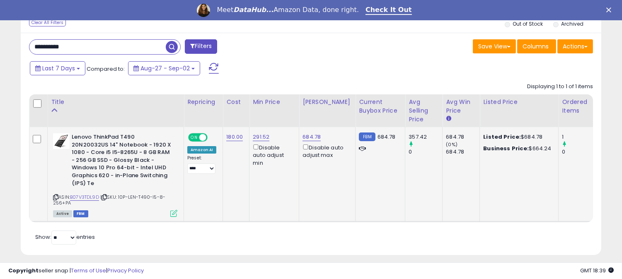 The height and width of the screenshot is (279, 622). What do you see at coordinates (288, 10) in the screenshot?
I see `div: Meet Amazon Data, done right.` at bounding box center [288, 10].